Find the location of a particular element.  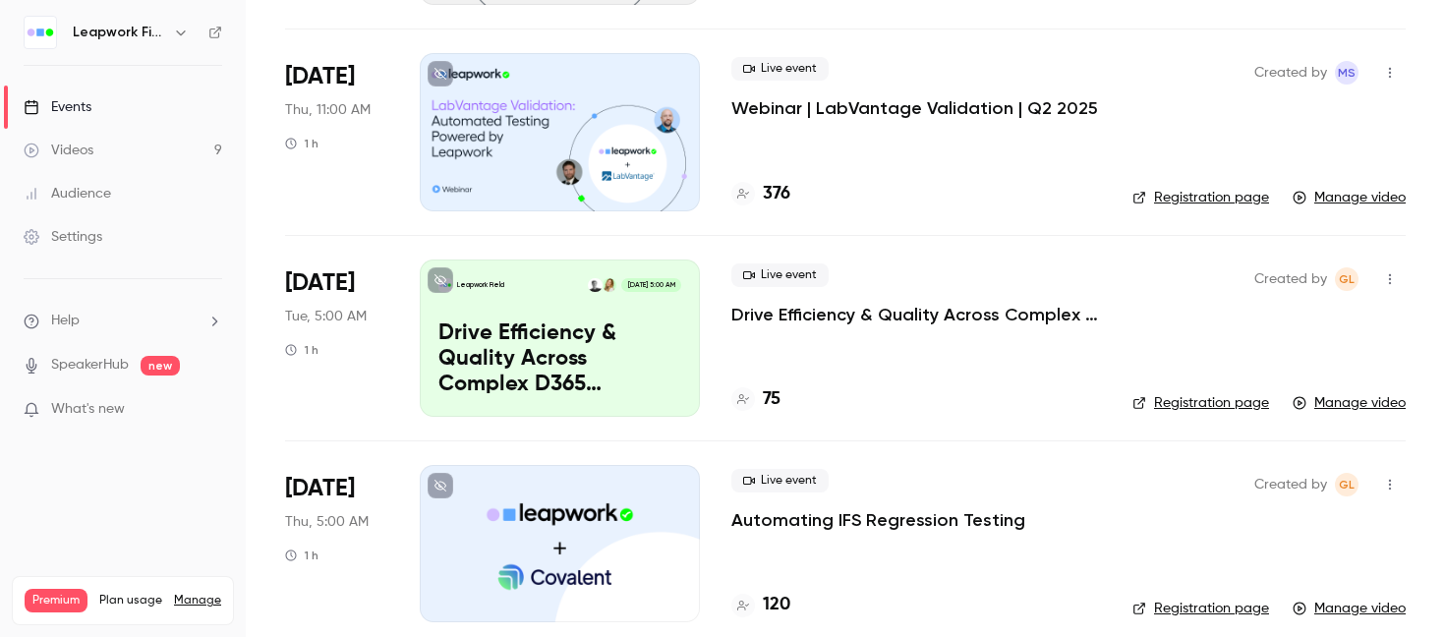

span: Help is located at coordinates (65, 320).